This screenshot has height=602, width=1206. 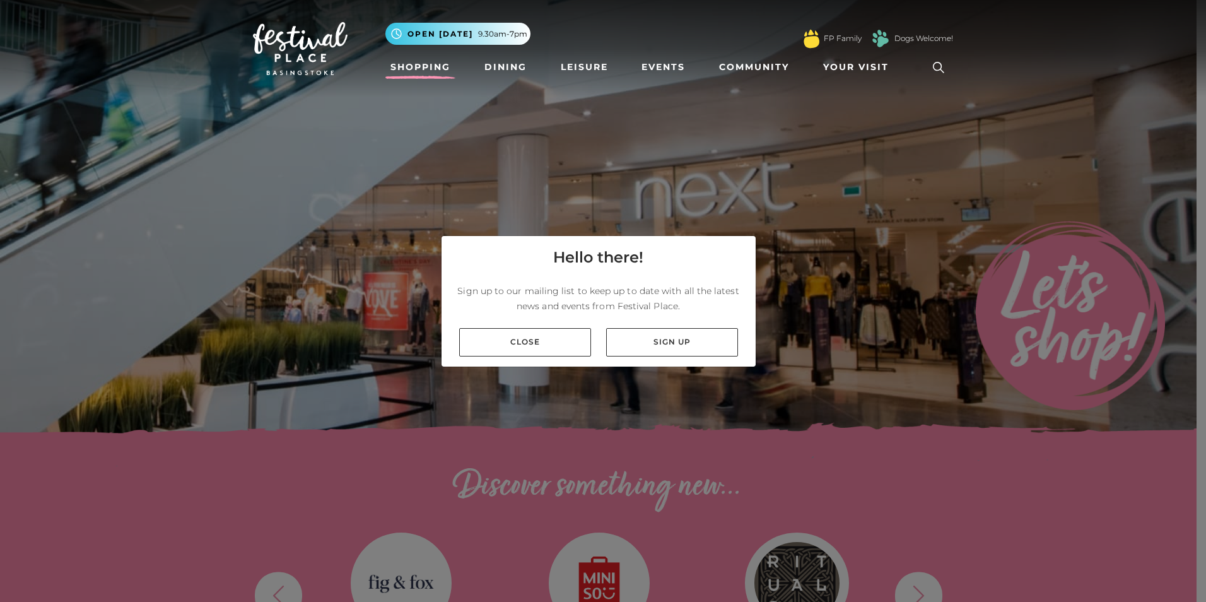 What do you see at coordinates (300, 49) in the screenshot?
I see `img: Festival Place Logo` at bounding box center [300, 49].